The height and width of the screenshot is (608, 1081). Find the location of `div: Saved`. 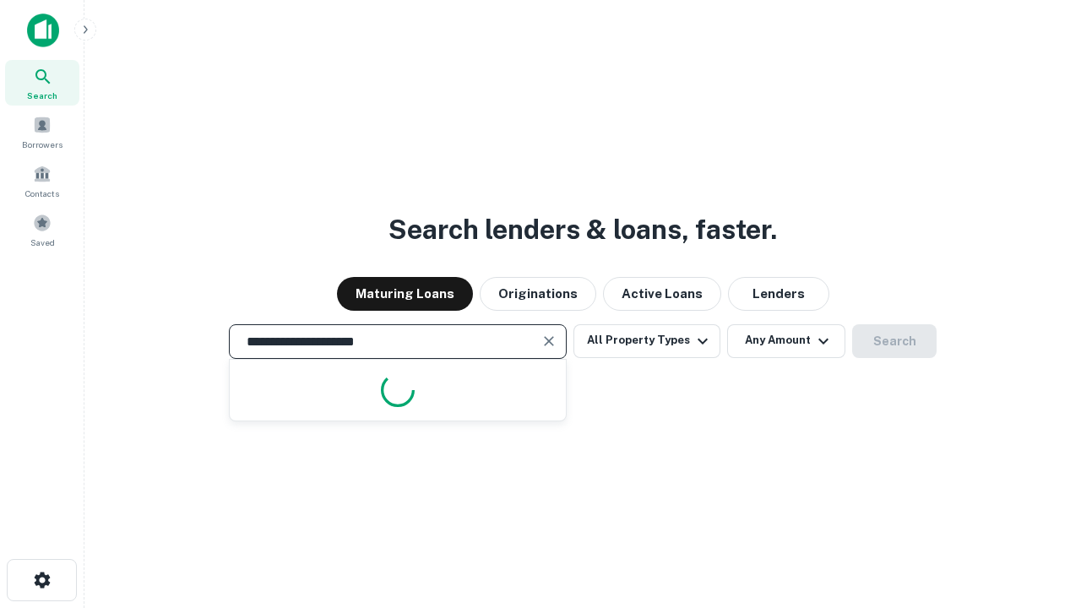

div: Saved is located at coordinates (42, 230).